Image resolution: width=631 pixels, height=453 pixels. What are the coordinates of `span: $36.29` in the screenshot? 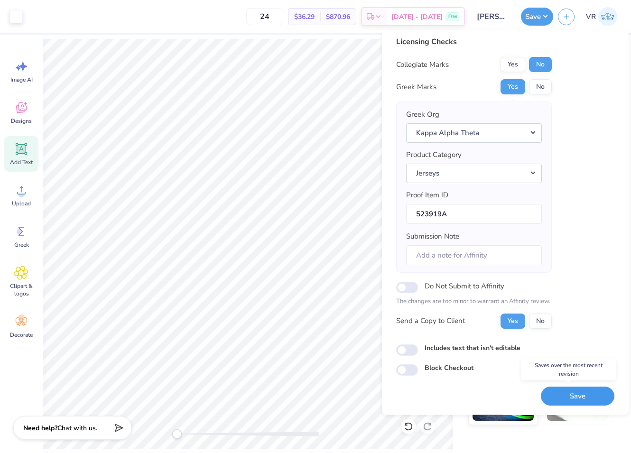 It's located at (304, 17).